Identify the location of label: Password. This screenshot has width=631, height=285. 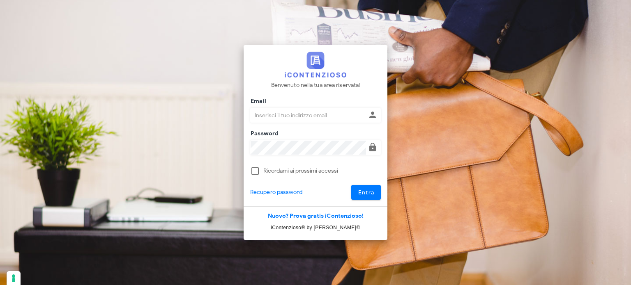
(263, 134).